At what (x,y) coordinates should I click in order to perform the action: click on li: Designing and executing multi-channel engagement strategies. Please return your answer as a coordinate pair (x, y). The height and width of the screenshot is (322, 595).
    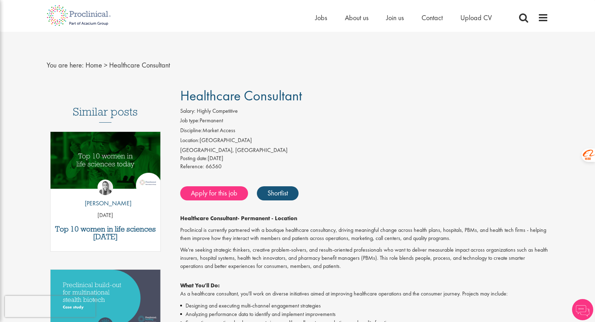
    Looking at the image, I should click on (364, 306).